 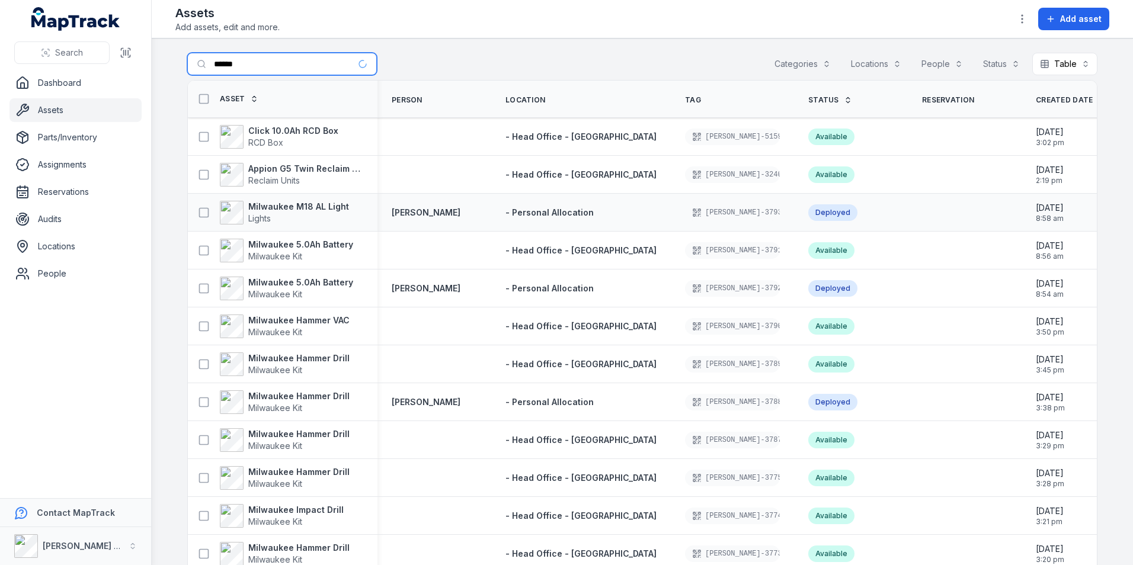 What do you see at coordinates (802, 64) in the screenshot?
I see `button: Categories` at bounding box center [802, 64].